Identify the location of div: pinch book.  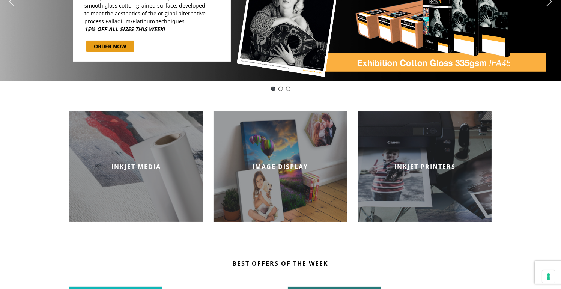
(288, 89).